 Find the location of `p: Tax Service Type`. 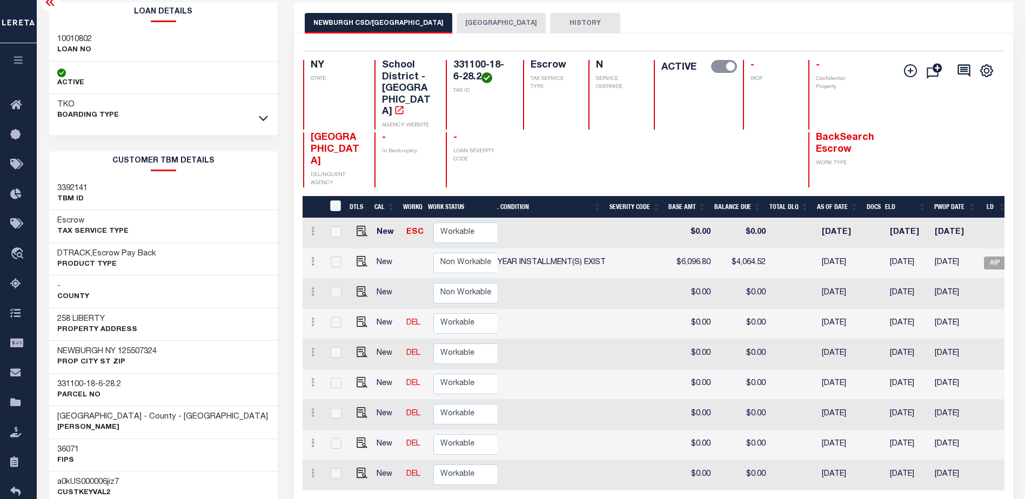

p: Tax Service Type is located at coordinates (93, 232).